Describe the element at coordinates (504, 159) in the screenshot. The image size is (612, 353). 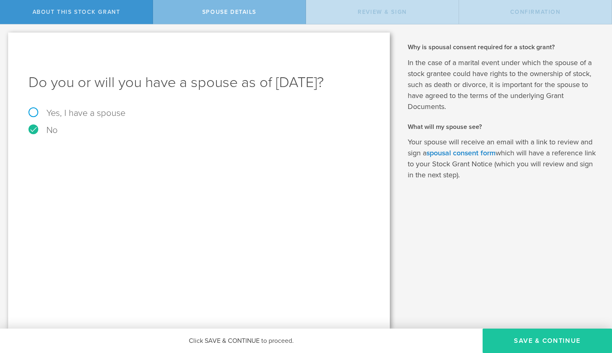
I see `p: Your spouse will receive an email with a link to review and sign a which will have a reference li...` at that location.